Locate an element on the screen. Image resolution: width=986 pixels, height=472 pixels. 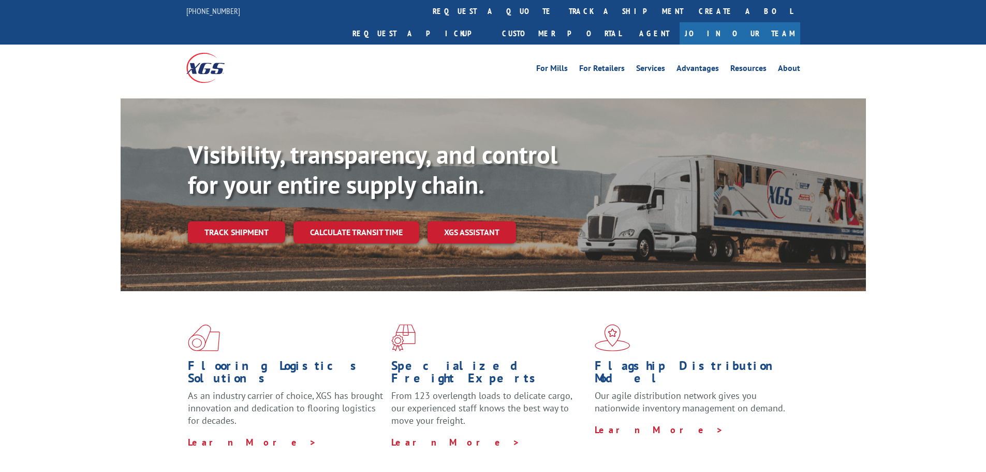
a: XGS ASSISTANT is located at coordinates (472, 232).